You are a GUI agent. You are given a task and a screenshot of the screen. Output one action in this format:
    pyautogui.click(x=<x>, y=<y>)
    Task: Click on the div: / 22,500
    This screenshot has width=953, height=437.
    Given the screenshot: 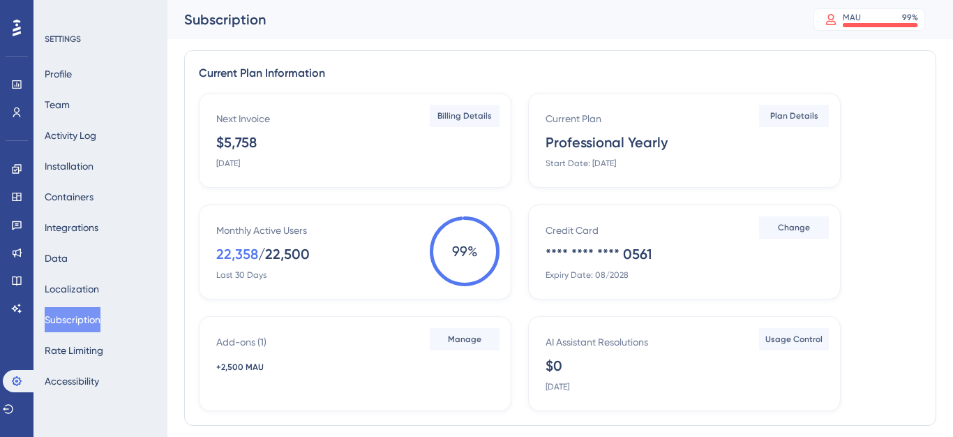 What is the action you would take?
    pyautogui.click(x=284, y=254)
    